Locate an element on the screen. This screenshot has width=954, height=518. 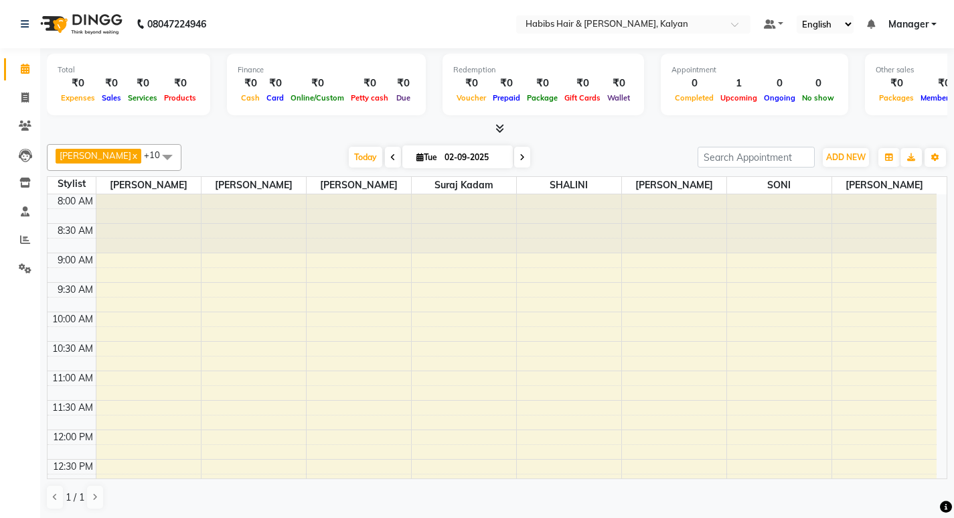
span: Packages is located at coordinates (897, 98).